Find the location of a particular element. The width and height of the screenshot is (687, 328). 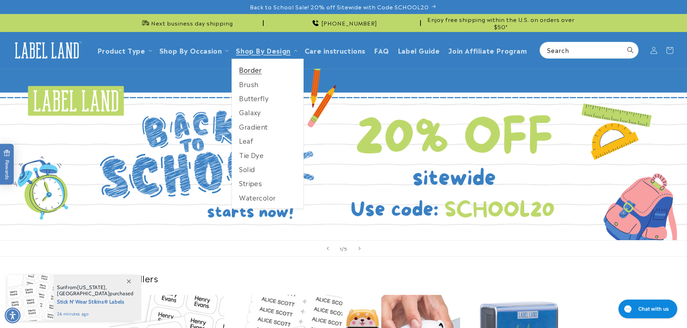

button: Next slide is located at coordinates (359, 249).